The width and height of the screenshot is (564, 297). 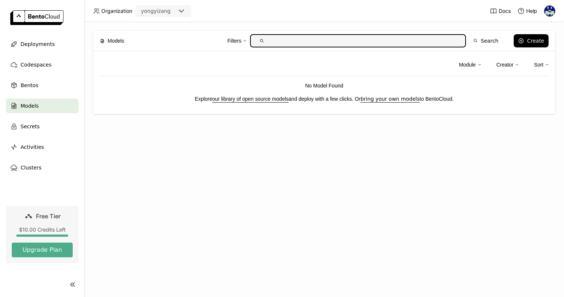 I want to click on button: Create, so click(x=531, y=41).